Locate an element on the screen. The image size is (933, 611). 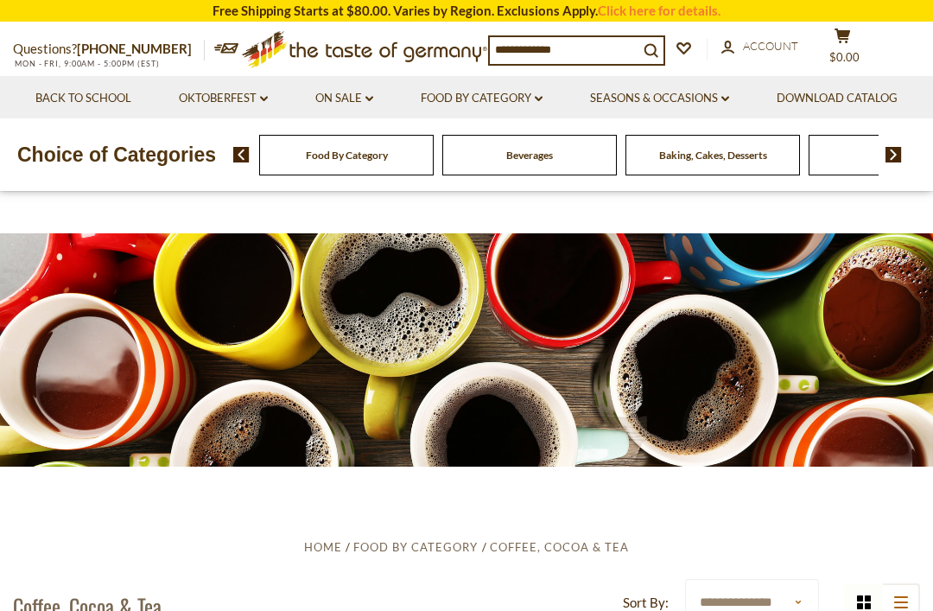
a: Download Catalog is located at coordinates (837, 99).